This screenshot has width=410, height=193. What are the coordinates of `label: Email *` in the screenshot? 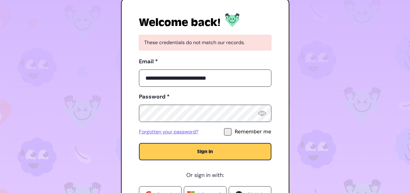 It's located at (205, 62).